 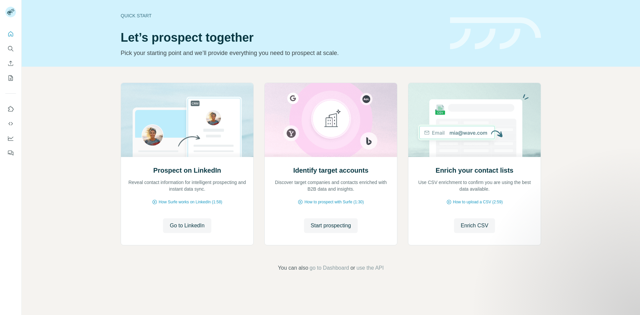 I want to click on button: Feedback, so click(x=11, y=153).